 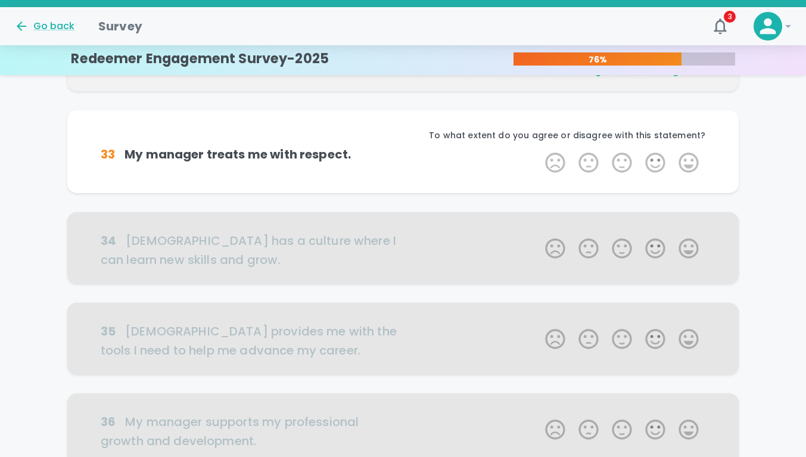 What do you see at coordinates (44, 26) in the screenshot?
I see `div: Go back` at bounding box center [44, 26].